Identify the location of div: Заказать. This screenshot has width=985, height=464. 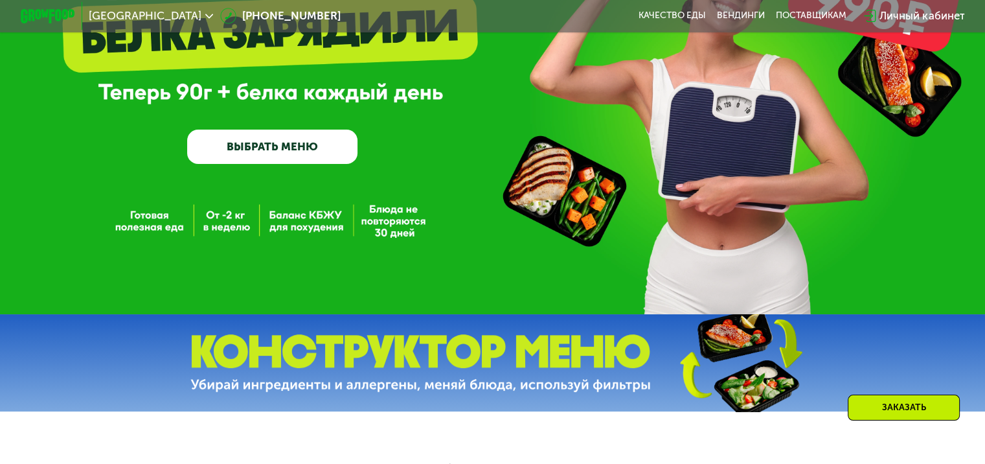
(904, 407).